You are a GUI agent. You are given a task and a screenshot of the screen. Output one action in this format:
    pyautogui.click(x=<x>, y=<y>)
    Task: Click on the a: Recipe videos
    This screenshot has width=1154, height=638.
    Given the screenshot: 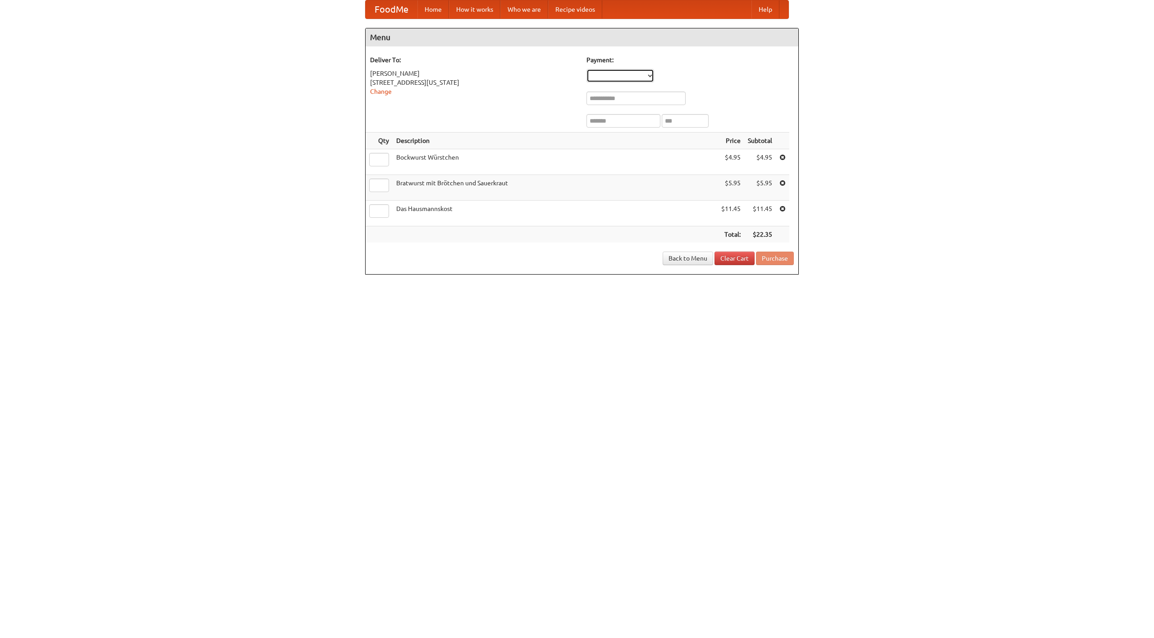 What is the action you would take?
    pyautogui.click(x=575, y=9)
    